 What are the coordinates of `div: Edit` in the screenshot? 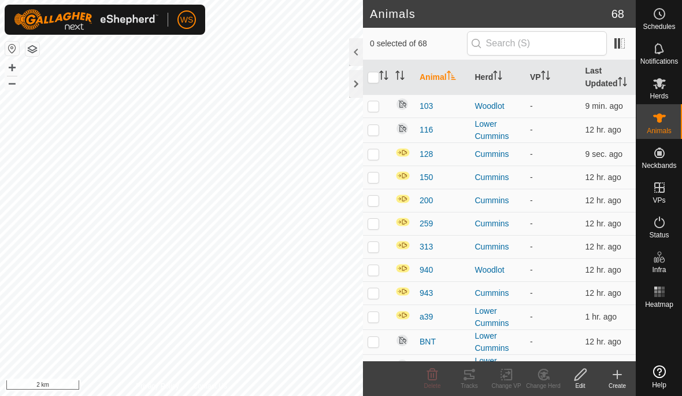 It's located at (581, 385).